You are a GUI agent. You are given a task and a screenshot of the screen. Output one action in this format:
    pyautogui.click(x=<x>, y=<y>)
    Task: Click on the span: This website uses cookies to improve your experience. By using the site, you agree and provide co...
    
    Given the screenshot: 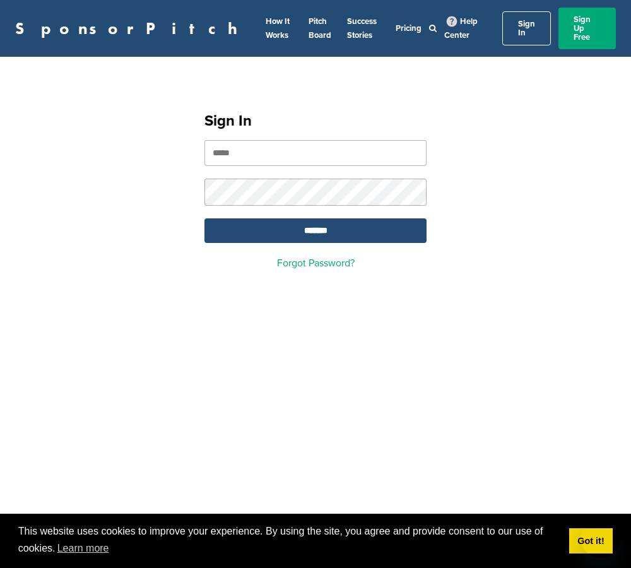 What is the action you would take?
    pyautogui.click(x=288, y=541)
    